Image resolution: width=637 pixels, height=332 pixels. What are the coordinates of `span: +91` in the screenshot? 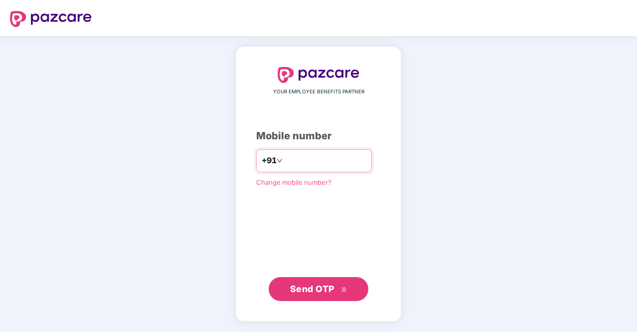 It's located at (269, 160).